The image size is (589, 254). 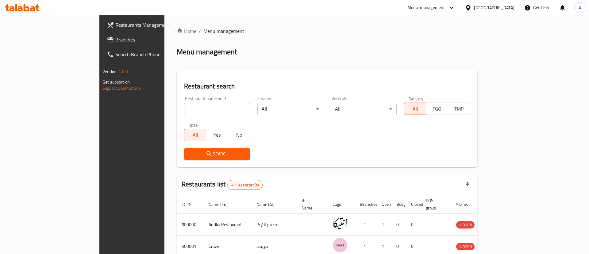 I want to click on th: Branches, so click(x=366, y=204).